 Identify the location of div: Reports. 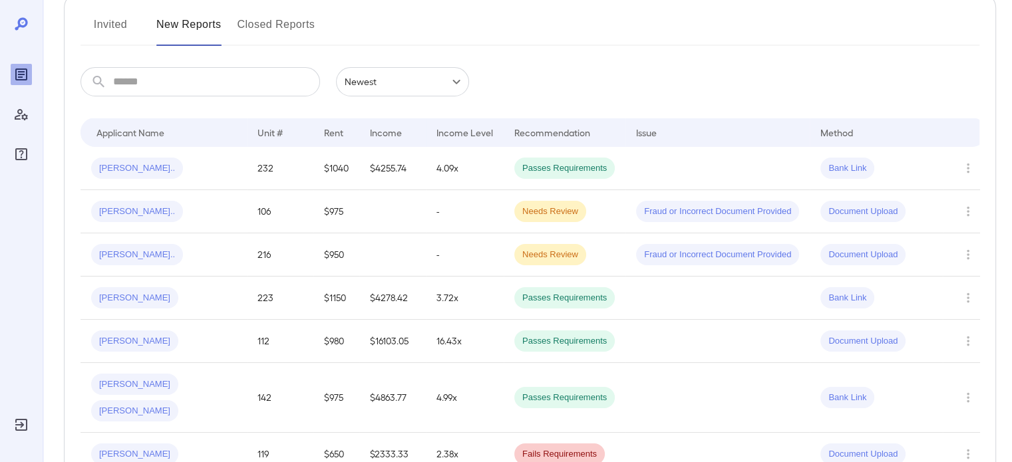
(21, 75).